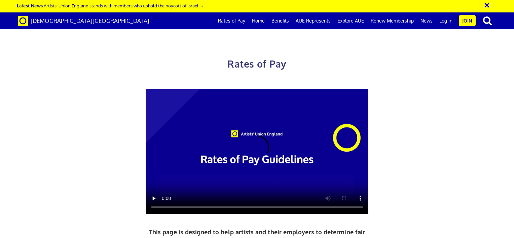 This screenshot has width=514, height=238. Describe the element at coordinates (446, 21) in the screenshot. I see `a: Log in` at that location.